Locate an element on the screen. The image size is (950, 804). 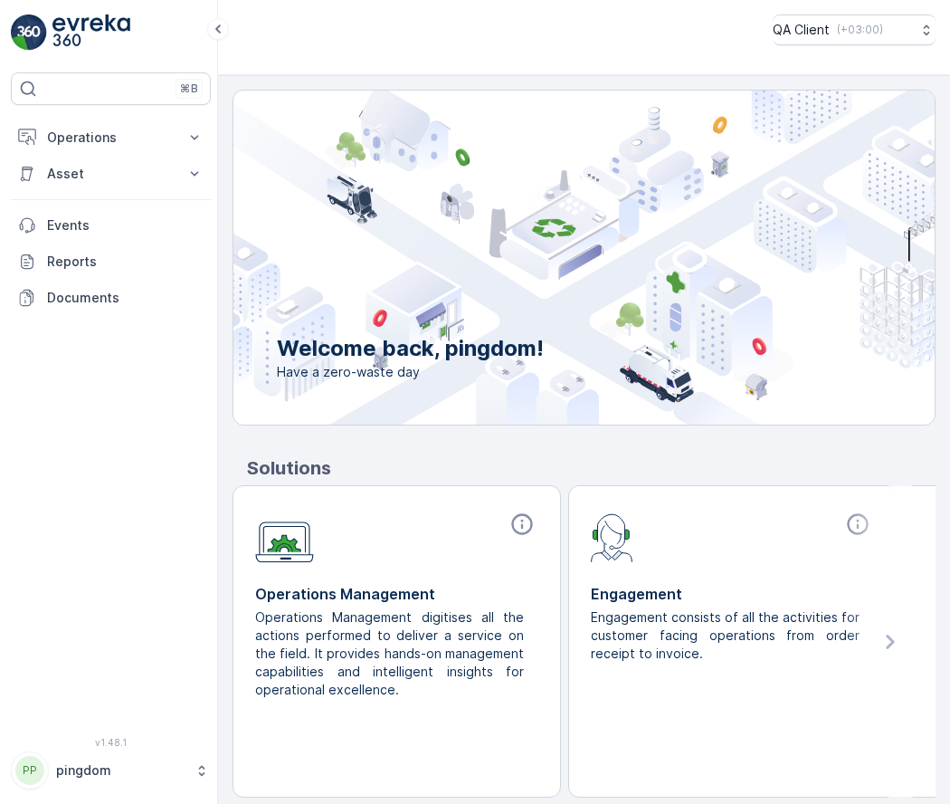
span: v 1.48.1 is located at coordinates (110, 742).